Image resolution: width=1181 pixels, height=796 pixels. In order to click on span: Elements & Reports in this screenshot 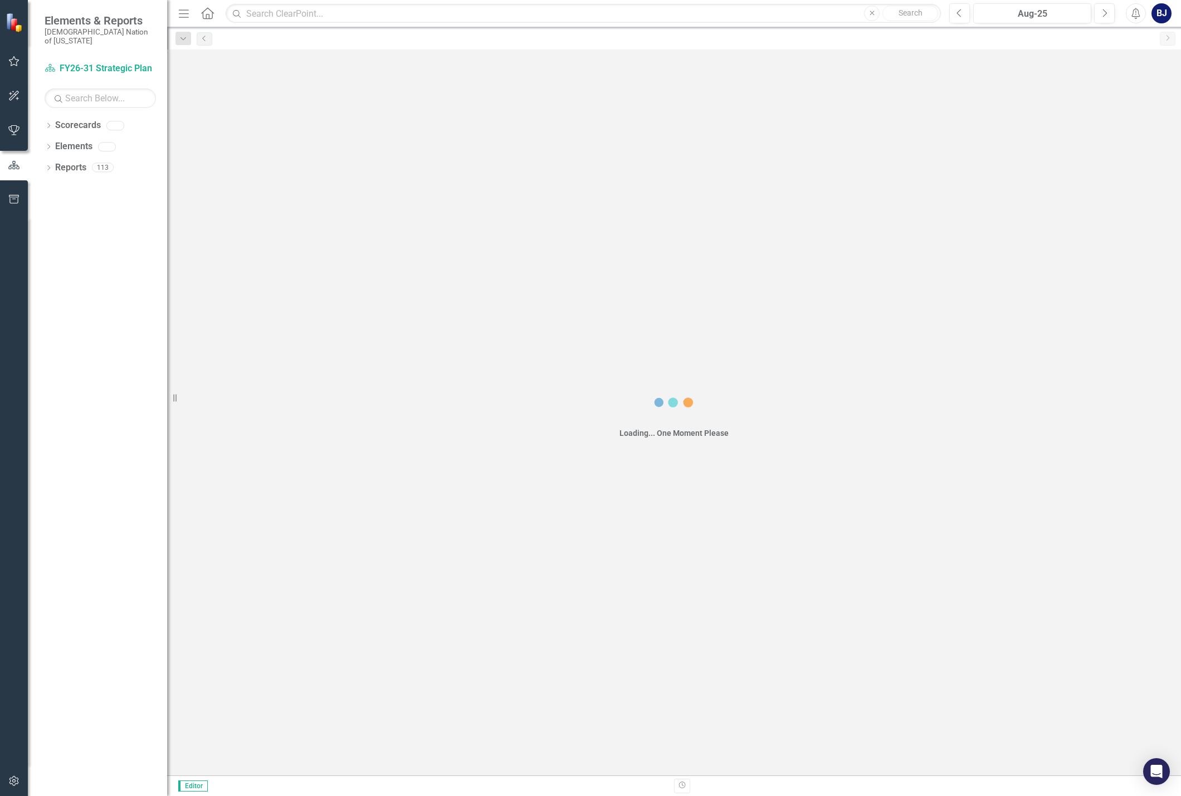, I will do `click(100, 21)`.